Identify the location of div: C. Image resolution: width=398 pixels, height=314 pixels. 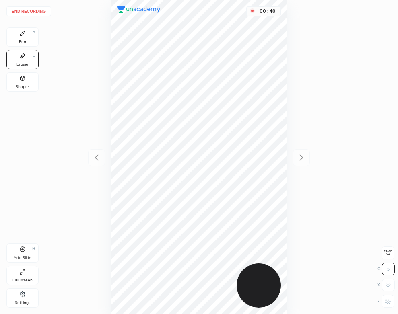
(386, 269).